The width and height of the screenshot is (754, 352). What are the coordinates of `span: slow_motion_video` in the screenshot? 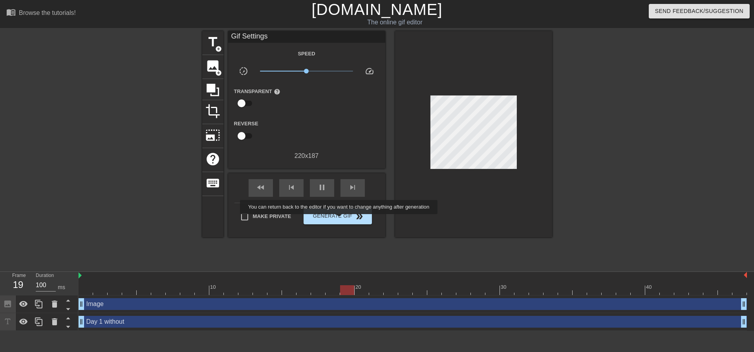 It's located at (244, 71).